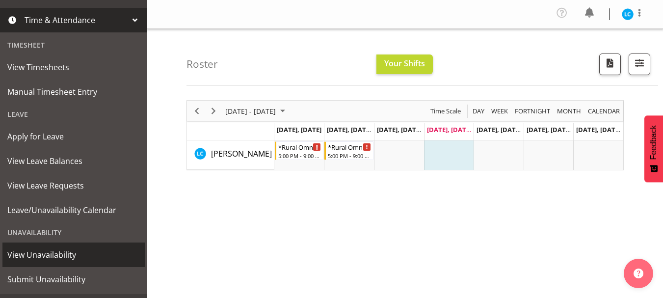  I want to click on span: Your Shifts, so click(405, 63).